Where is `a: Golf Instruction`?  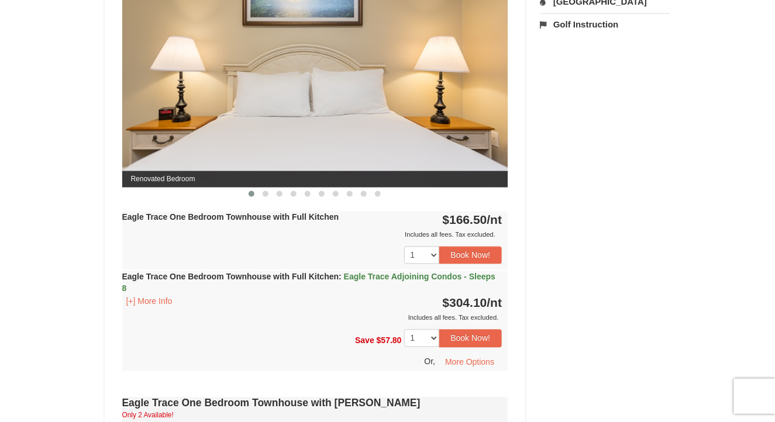 a: Golf Instruction is located at coordinates (605, 24).